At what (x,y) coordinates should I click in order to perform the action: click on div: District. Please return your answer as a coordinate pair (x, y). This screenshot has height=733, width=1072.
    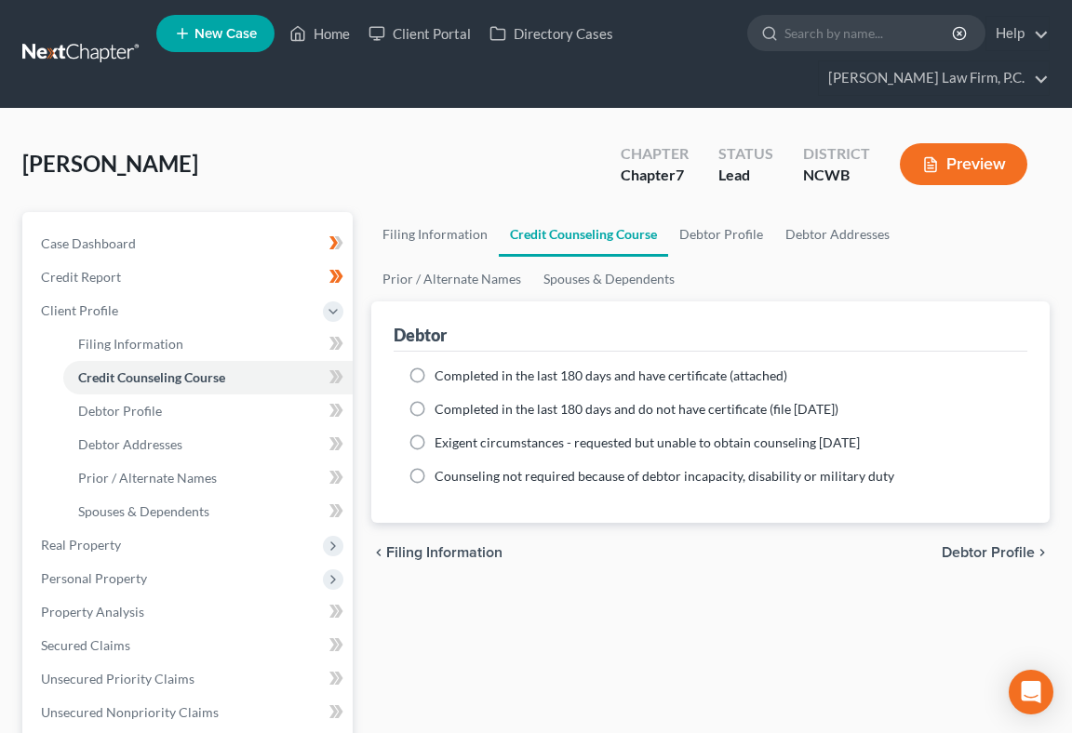
    Looking at the image, I should click on (836, 154).